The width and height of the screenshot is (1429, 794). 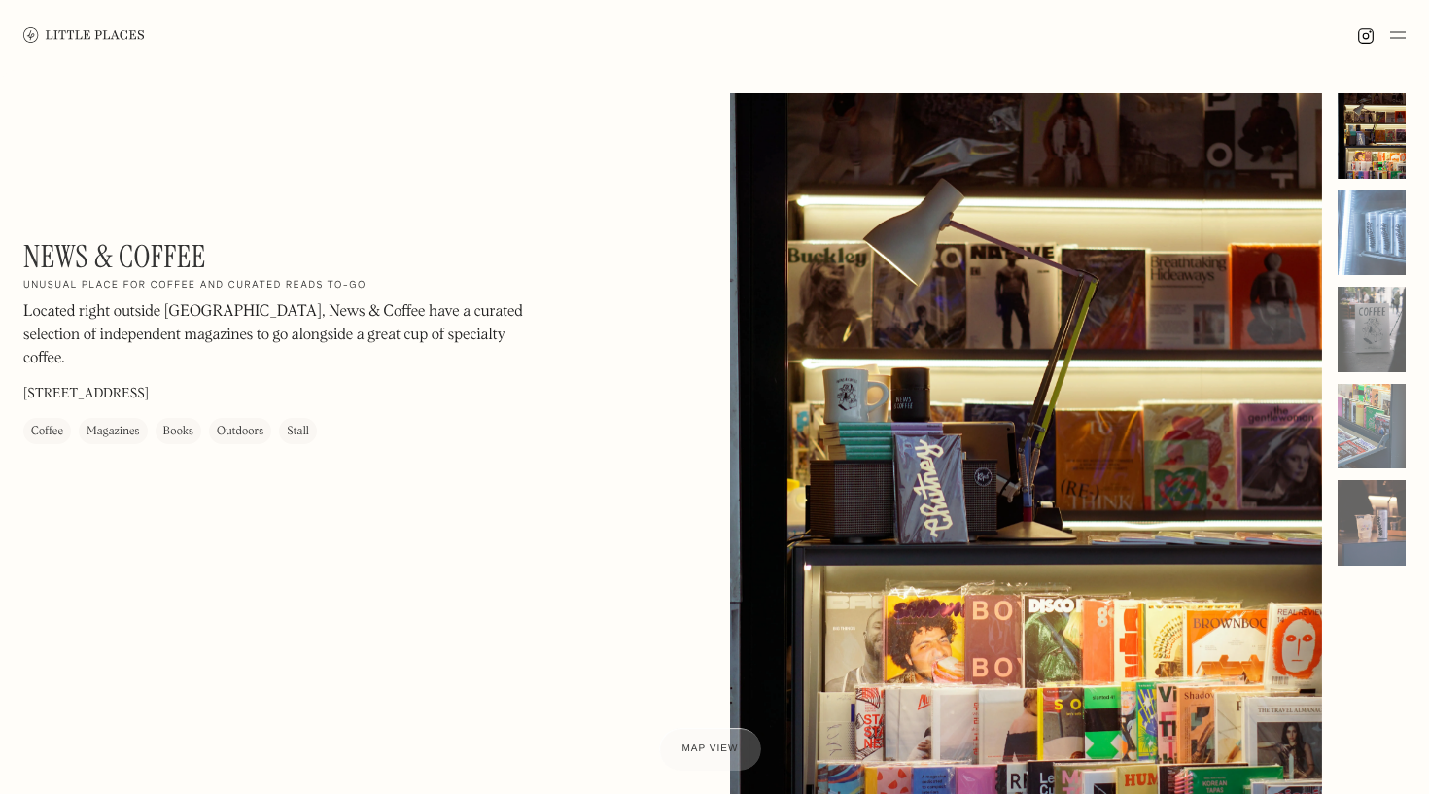 What do you see at coordinates (113, 432) in the screenshot?
I see `div: Magazines` at bounding box center [113, 432].